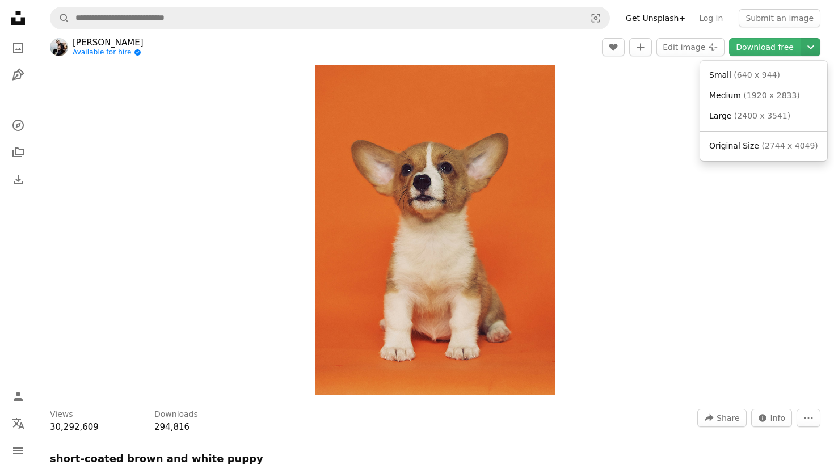 This screenshot has height=469, width=834. I want to click on span: Small, so click(720, 75).